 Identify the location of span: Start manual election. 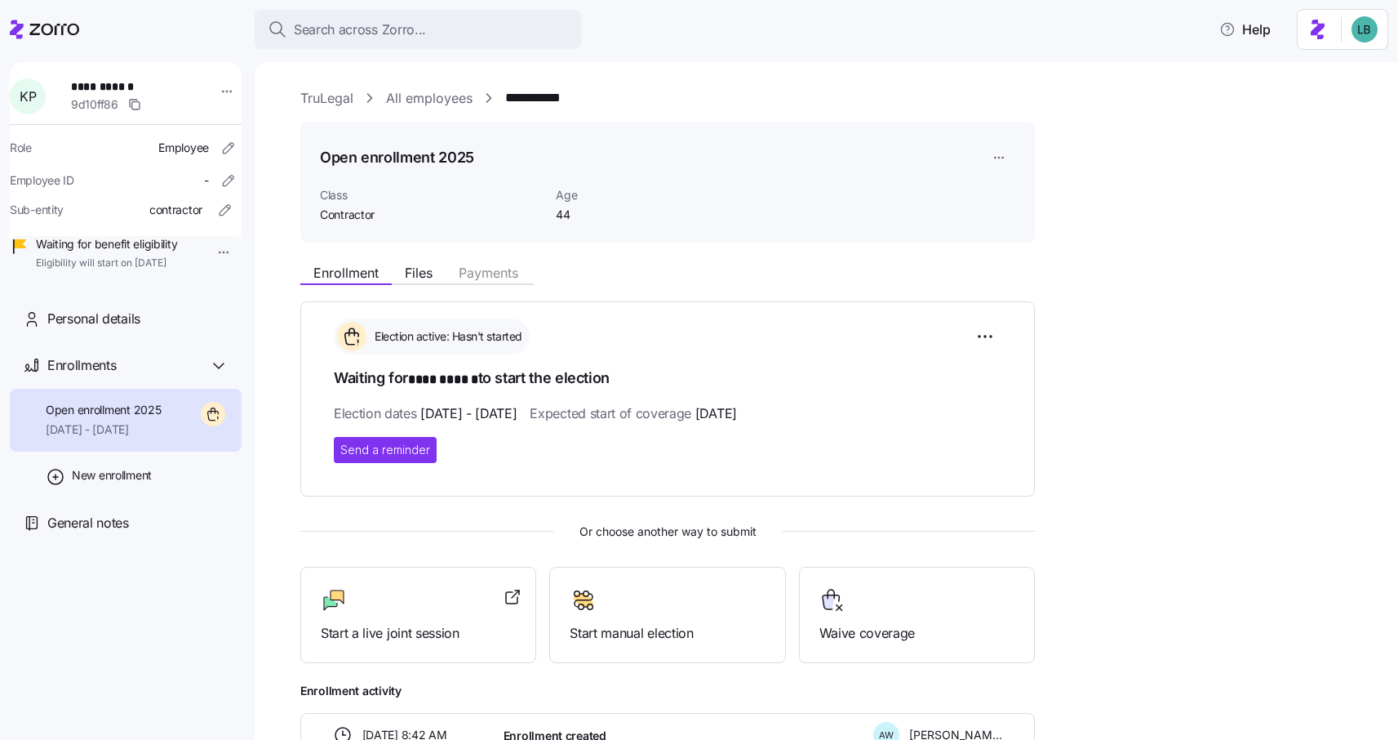
(667, 633).